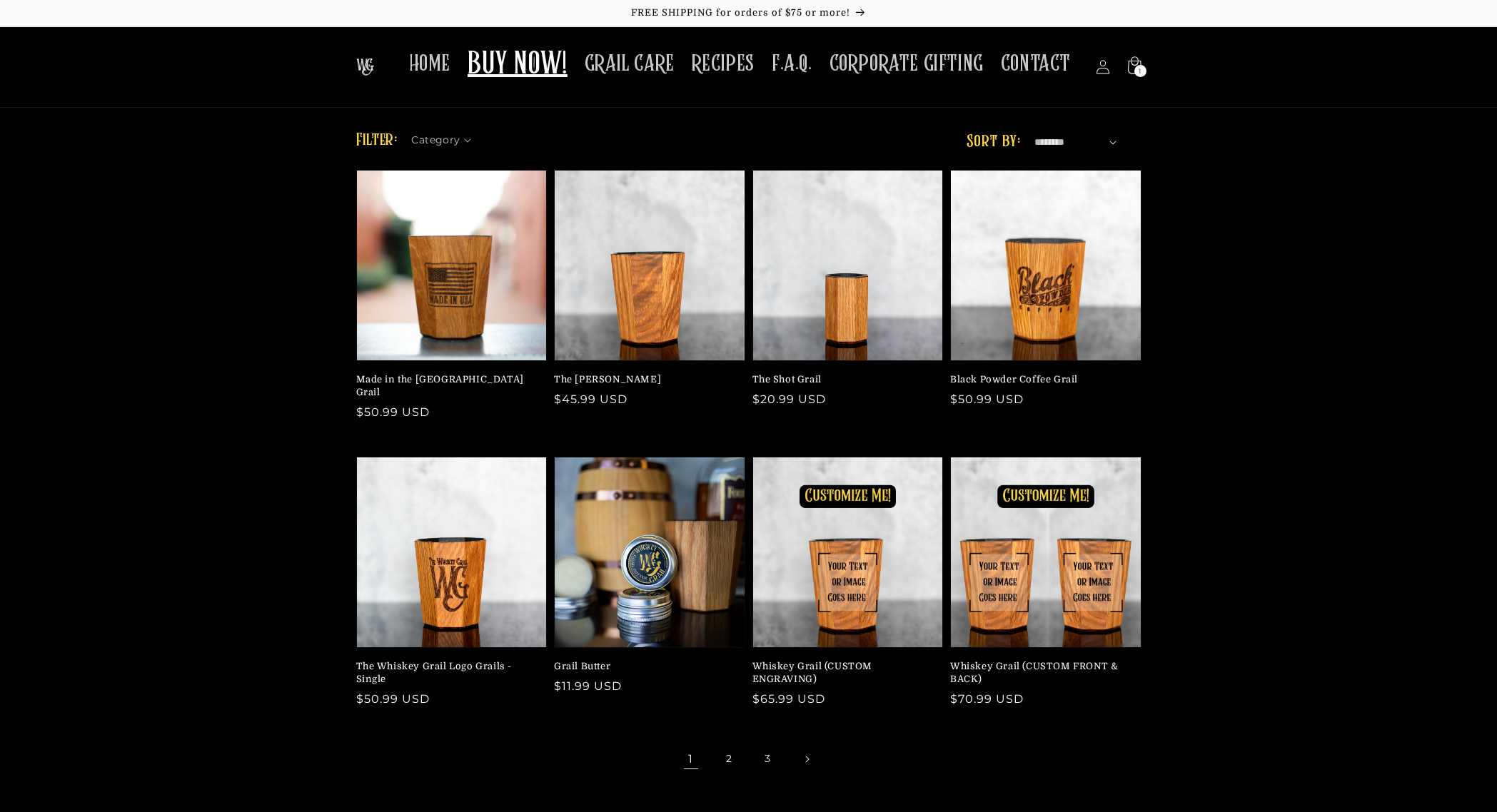 Image resolution: width=1497 pixels, height=812 pixels. Describe the element at coordinates (749, 759) in the screenshot. I see `nav: Pagination` at that location.